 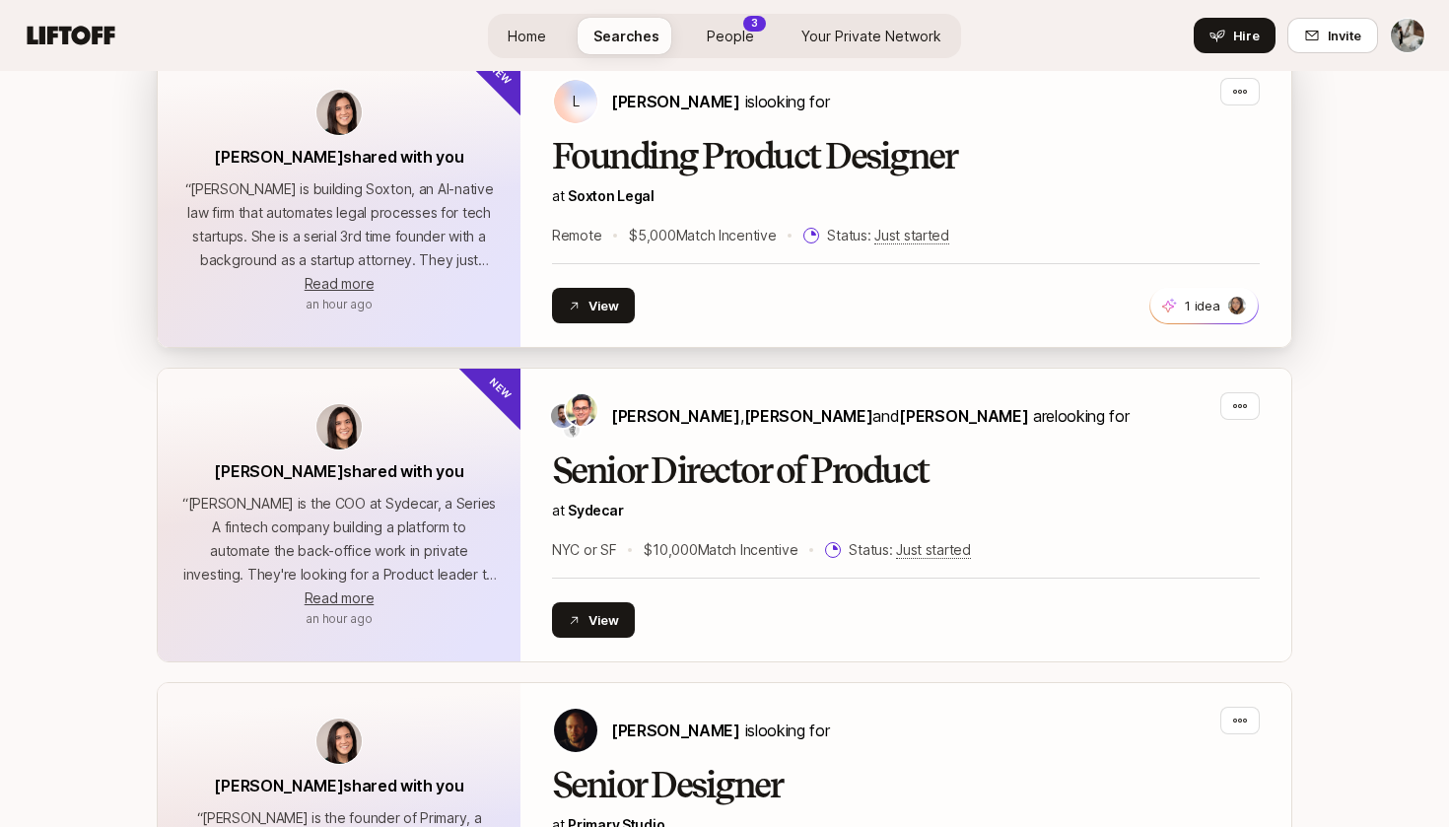 What do you see at coordinates (575, 101) in the screenshot?
I see `p: L` at bounding box center [575, 101].